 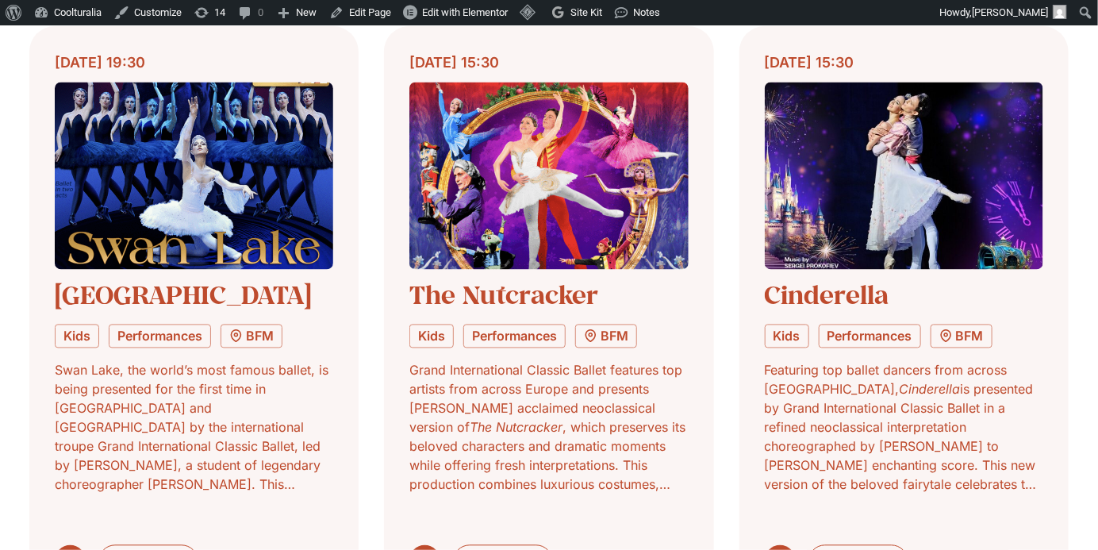 I want to click on em: The Nutcracker, so click(x=516, y=427).